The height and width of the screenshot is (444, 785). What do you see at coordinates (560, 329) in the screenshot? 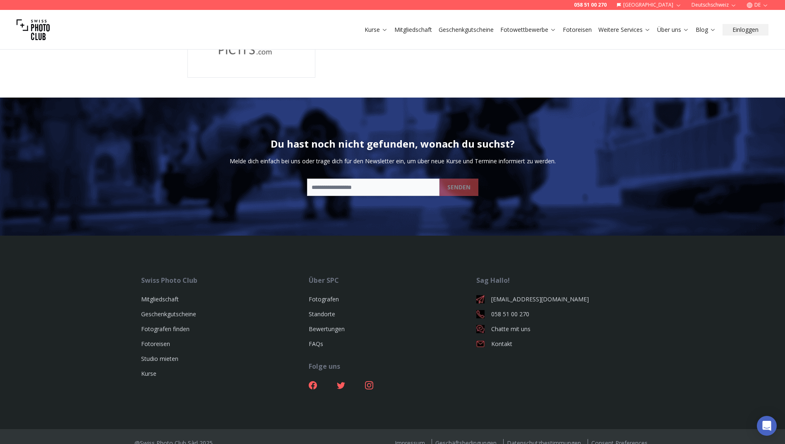
I see `a: Chatte mit uns` at bounding box center [560, 329].